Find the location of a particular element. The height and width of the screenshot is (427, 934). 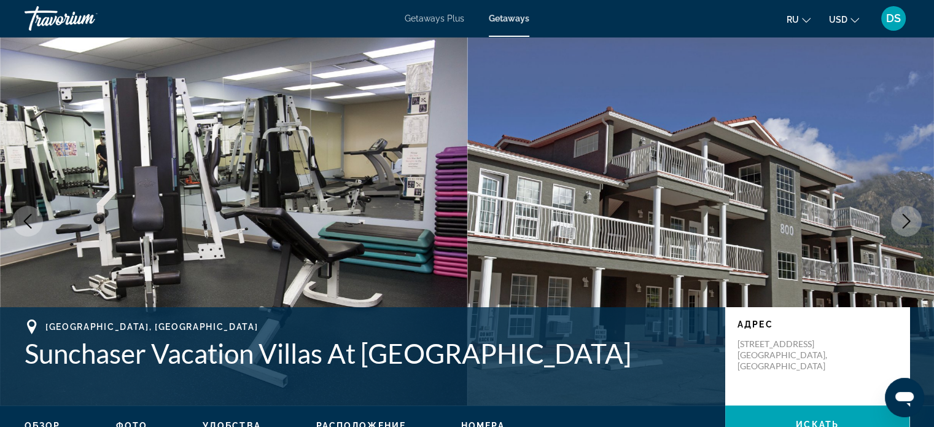

button: Change currency is located at coordinates (843, 19).